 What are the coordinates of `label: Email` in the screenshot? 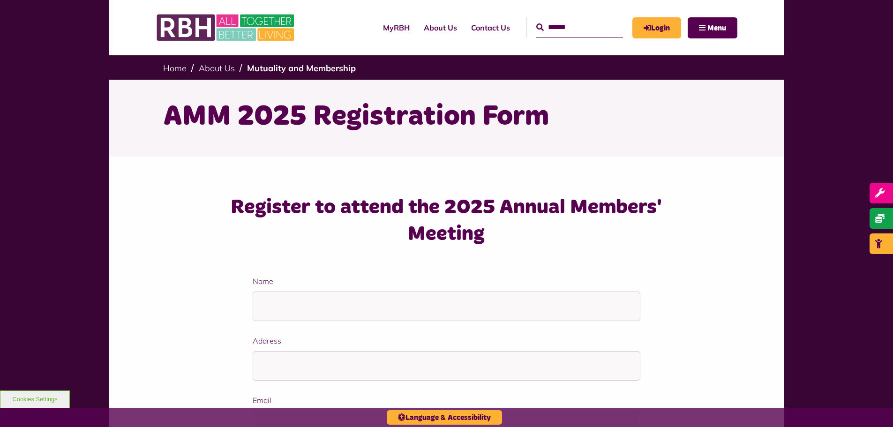 It's located at (446, 400).